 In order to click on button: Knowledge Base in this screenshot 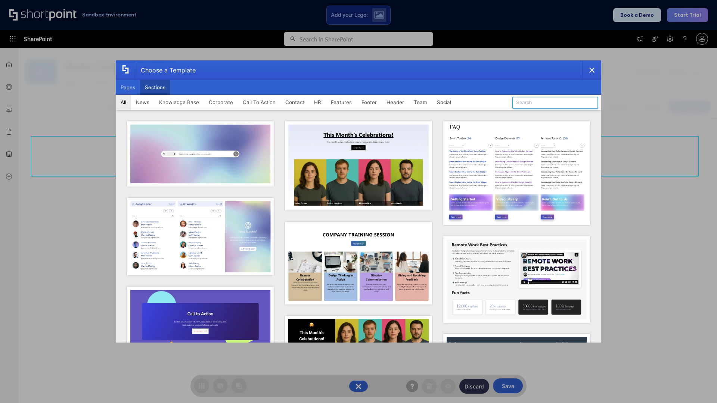, I will do `click(179, 102)`.